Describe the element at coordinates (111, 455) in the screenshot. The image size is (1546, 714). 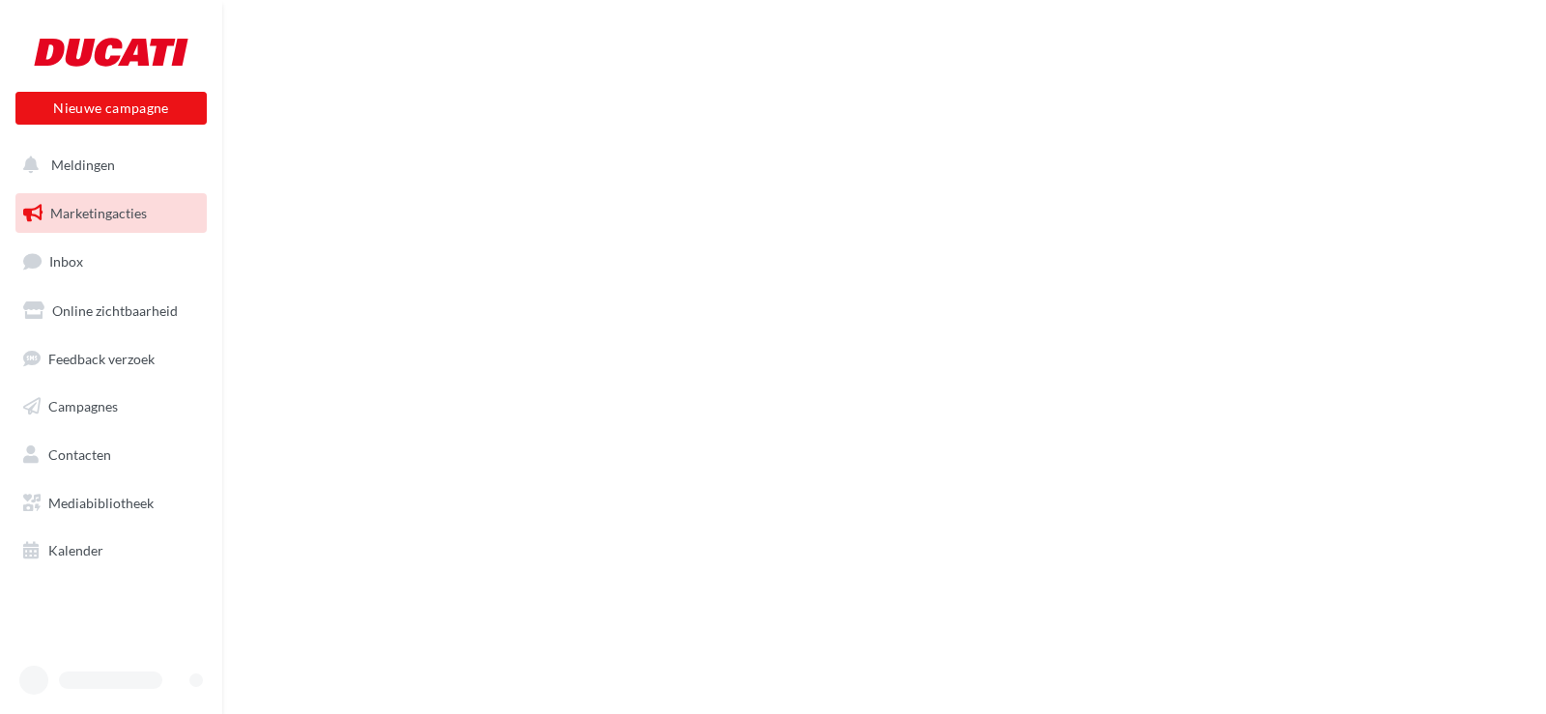
I see `a: Contacten` at that location.